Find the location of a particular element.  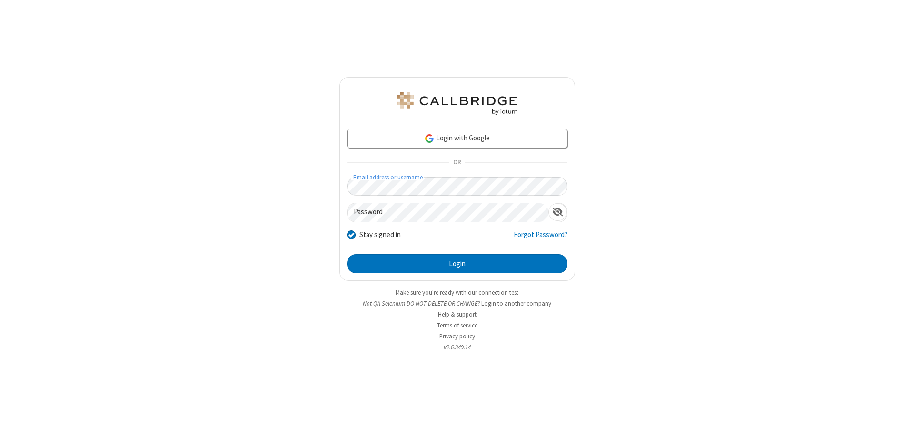

div: Show password is located at coordinates (557, 212).